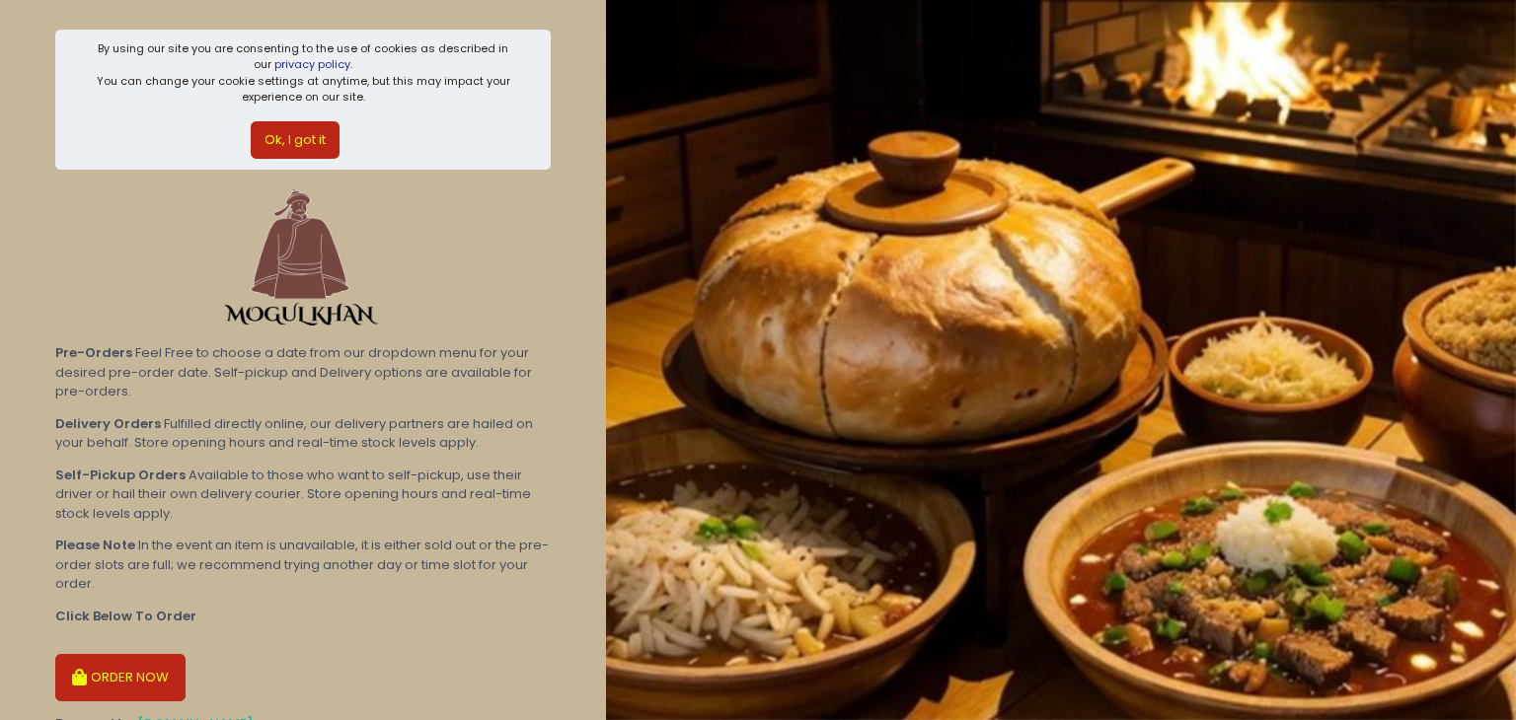 Image resolution: width=1516 pixels, height=720 pixels. Describe the element at coordinates (108, 423) in the screenshot. I see `b: Delivery Orders` at that location.